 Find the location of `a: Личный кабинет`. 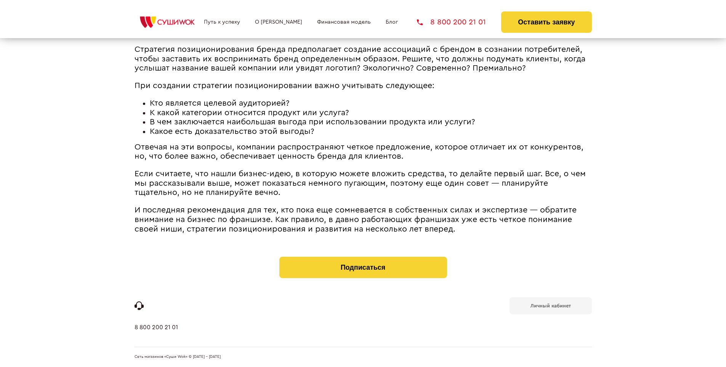

a: Личный кабинет is located at coordinates (551, 305).